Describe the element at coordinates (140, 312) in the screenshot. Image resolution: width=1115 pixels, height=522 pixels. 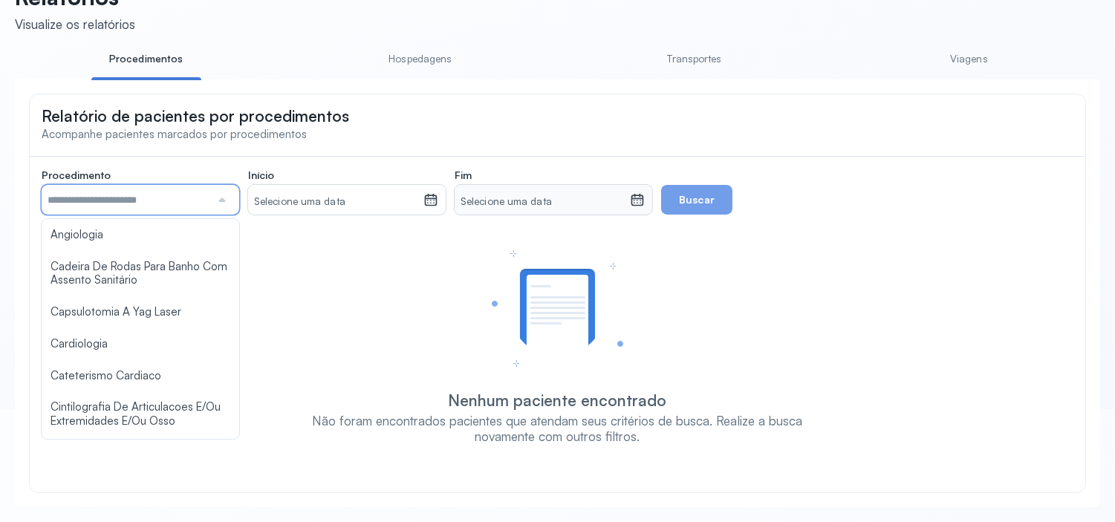
I see `li: Capsulotomia A Yag Laser` at that location.